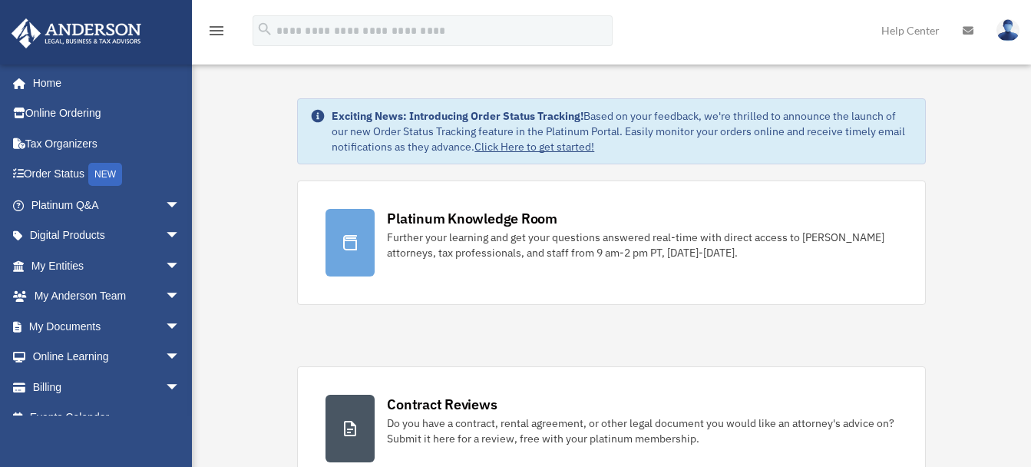 This screenshot has height=467, width=1031. What do you see at coordinates (622, 131) in the screenshot?
I see `div: Based on your feedback, we're thrilled to announce the launch of our new Order Status Tracking fe...` at bounding box center [622, 131].